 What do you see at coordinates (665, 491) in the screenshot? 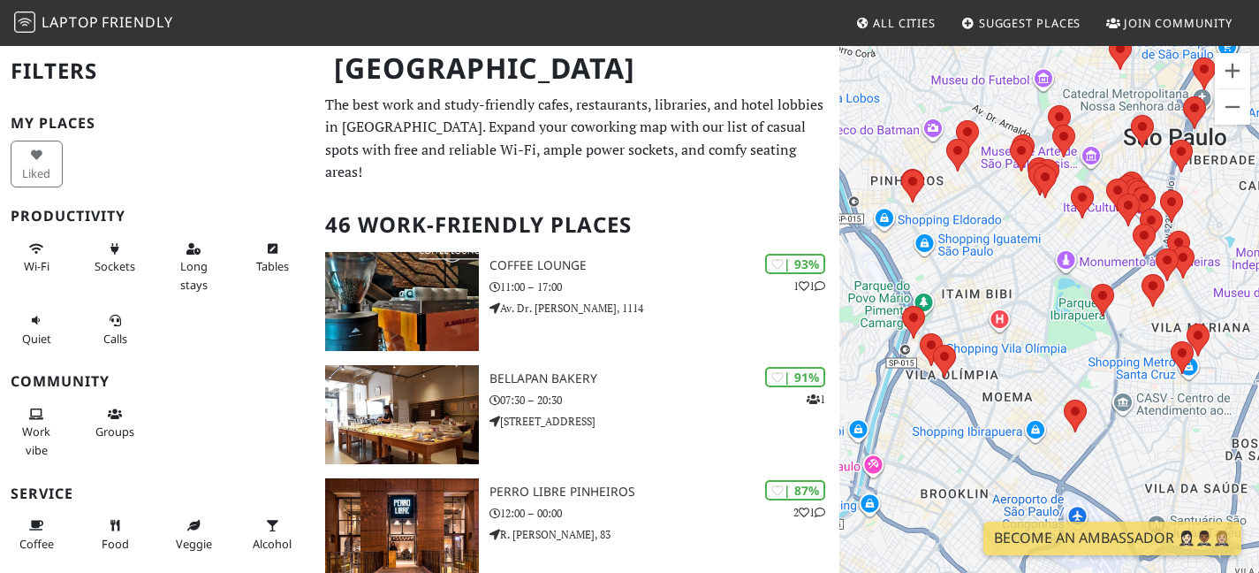
I see `h3: Perro Libre Pinheiros` at bounding box center [665, 491].